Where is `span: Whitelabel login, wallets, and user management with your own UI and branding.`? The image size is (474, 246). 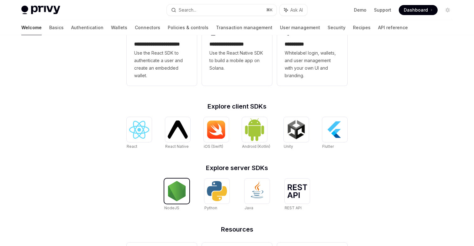 span: Whitelabel login, wallets, and user management with your own UI and branding. is located at coordinates (312, 64).